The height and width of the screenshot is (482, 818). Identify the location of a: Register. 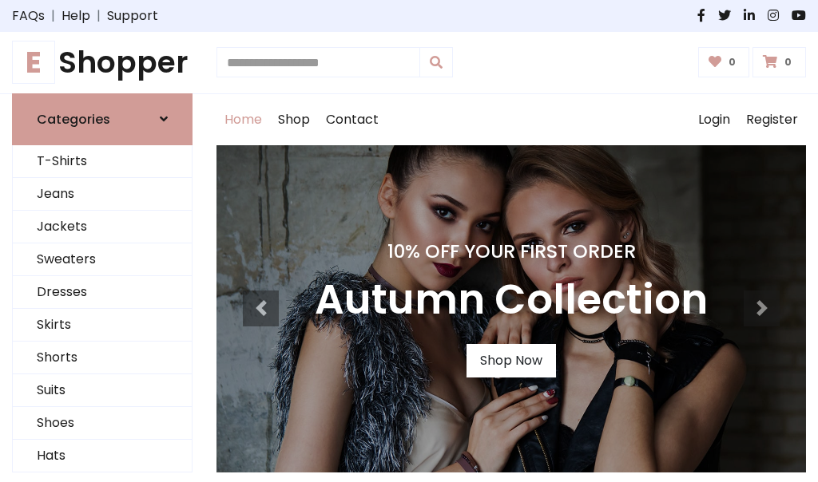
(771, 120).